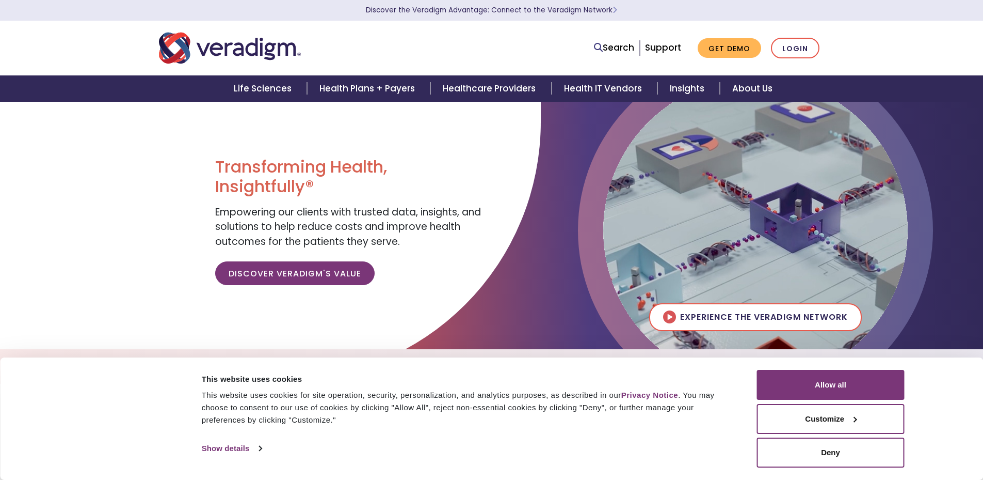 The width and height of the screenshot is (983, 480). I want to click on a: Login, so click(795, 48).